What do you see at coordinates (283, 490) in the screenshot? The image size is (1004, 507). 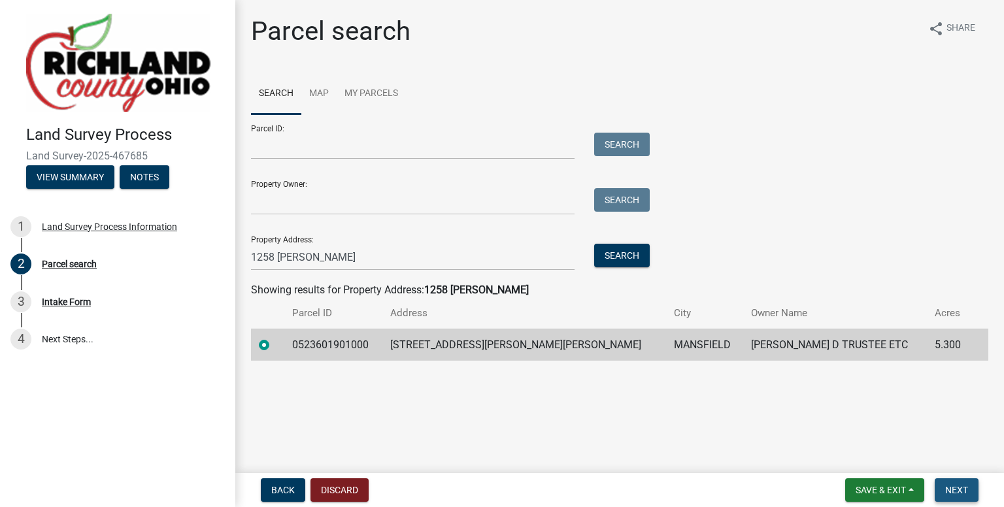 I see `span: Back` at bounding box center [283, 490].